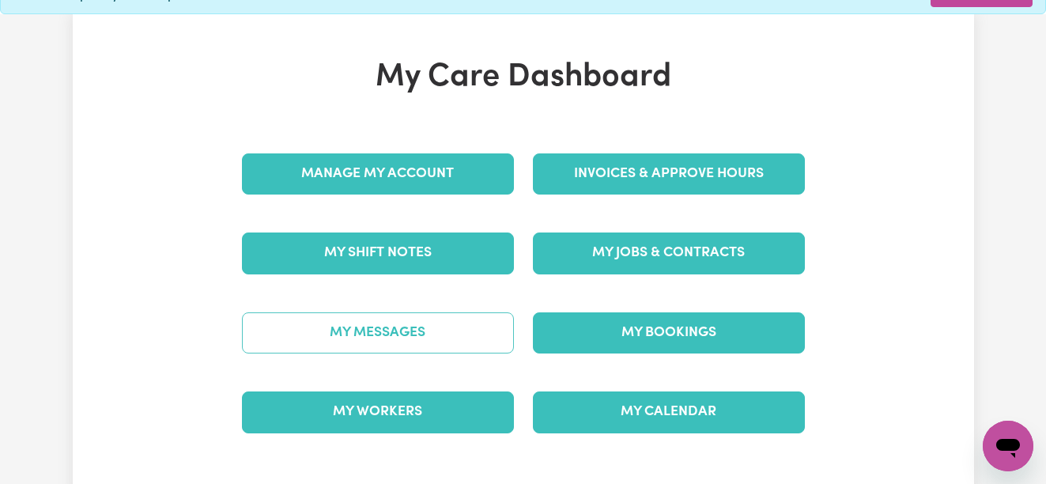  Describe the element at coordinates (669, 253) in the screenshot. I see `a: My Jobs & Contracts` at that location.